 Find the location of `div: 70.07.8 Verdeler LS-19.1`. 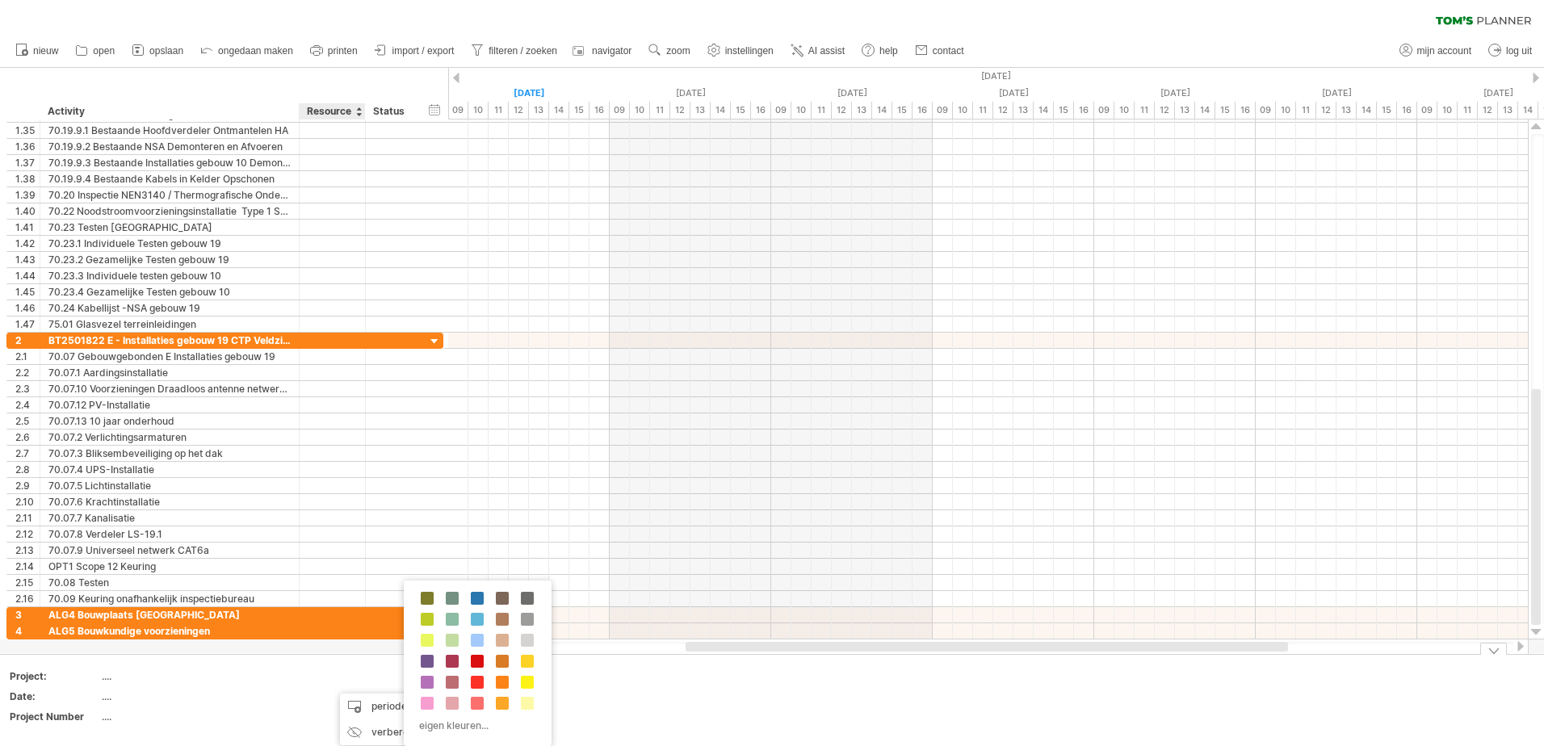

div: 70.07.8 Verdeler LS-19.1 is located at coordinates (170, 534).